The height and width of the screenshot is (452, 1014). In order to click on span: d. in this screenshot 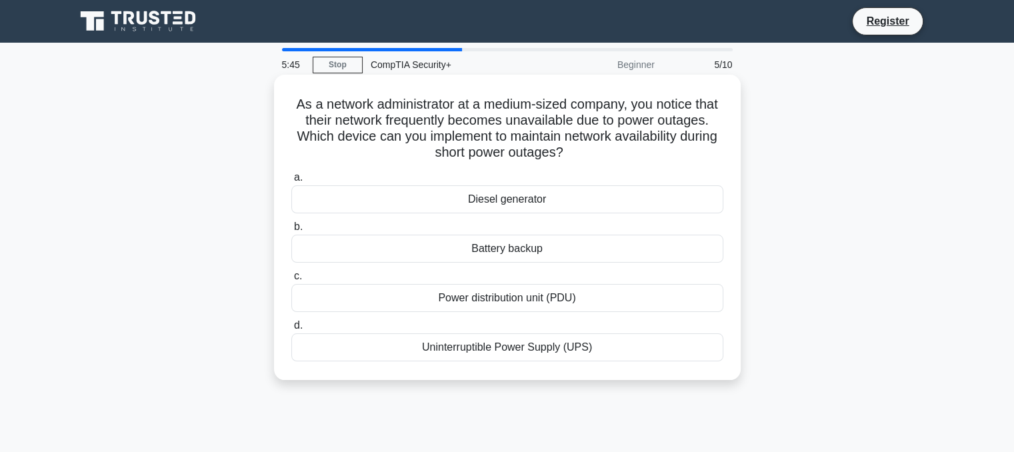, I will do `click(298, 325)`.